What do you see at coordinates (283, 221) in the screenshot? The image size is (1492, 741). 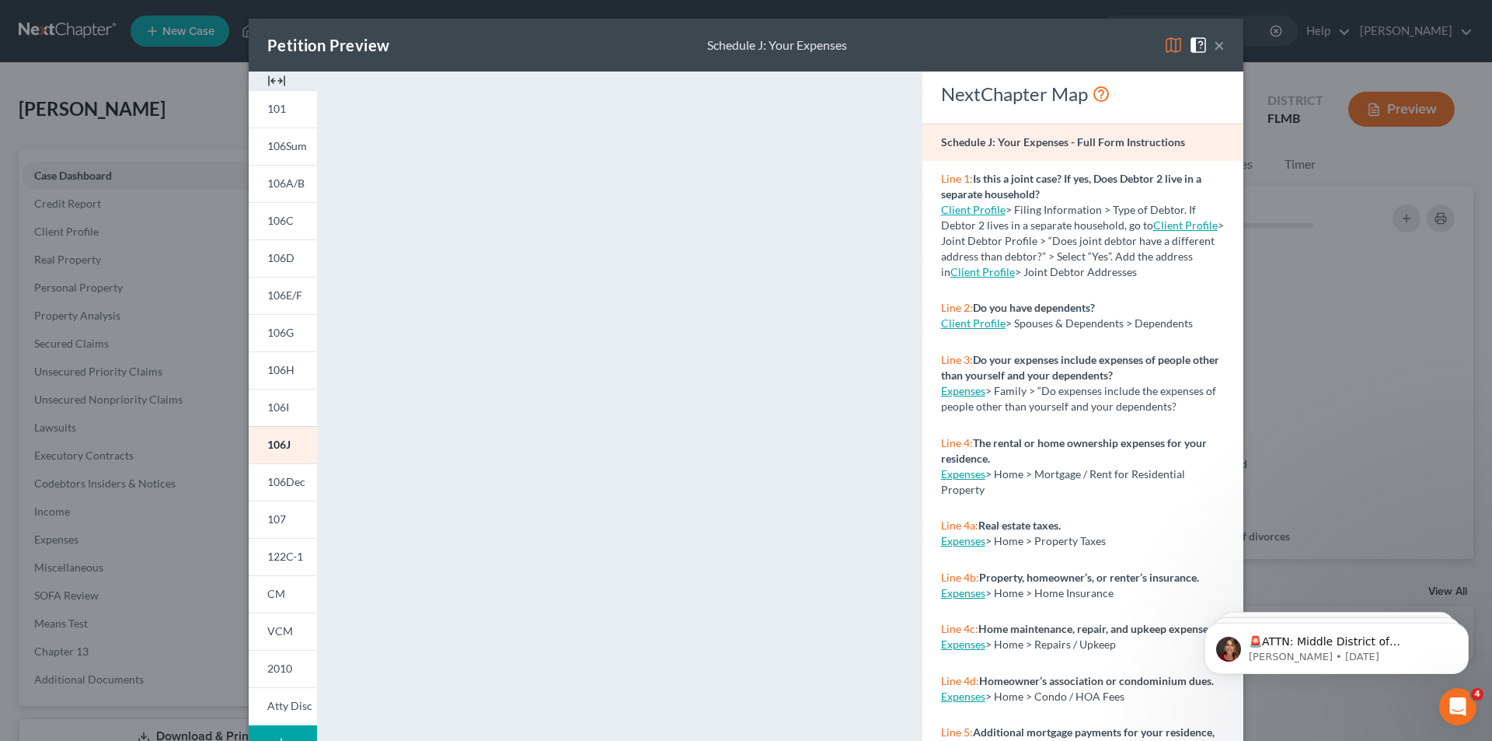 I see `a: 106C` at bounding box center [283, 221].